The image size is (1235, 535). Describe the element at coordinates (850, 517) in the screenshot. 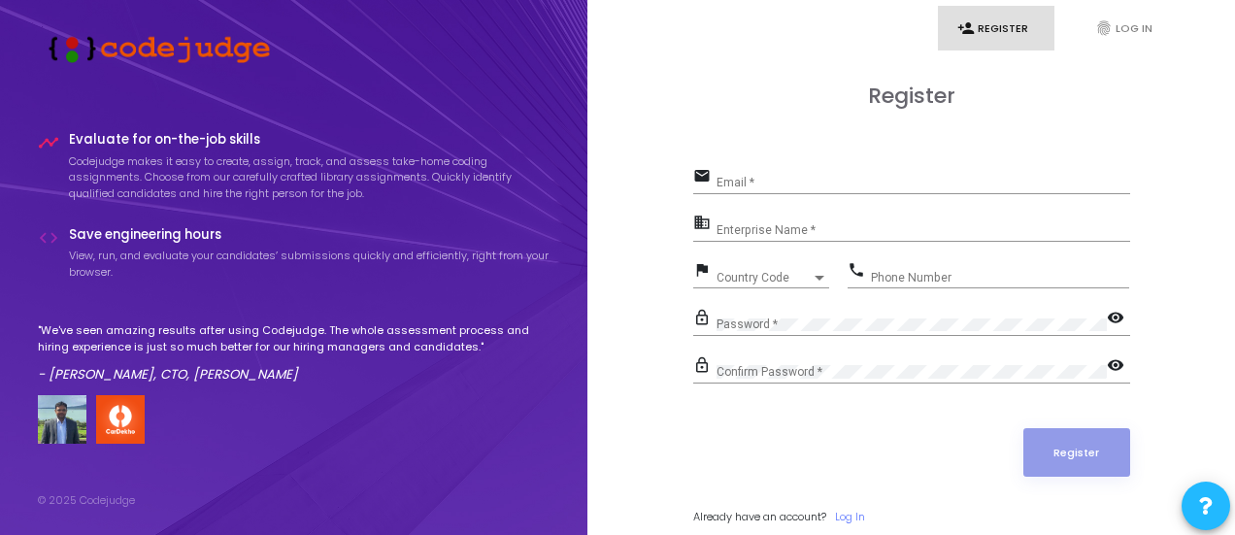

I see `a: Log In` at that location.